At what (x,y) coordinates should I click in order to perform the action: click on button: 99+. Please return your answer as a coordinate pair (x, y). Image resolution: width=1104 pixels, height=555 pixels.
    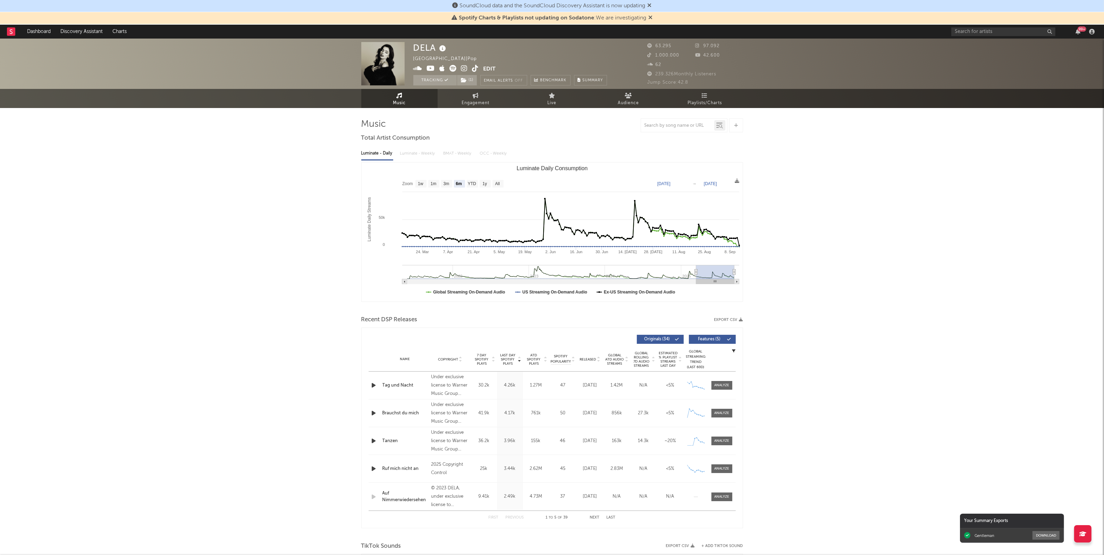
    Looking at the image, I should click on (1078, 32).